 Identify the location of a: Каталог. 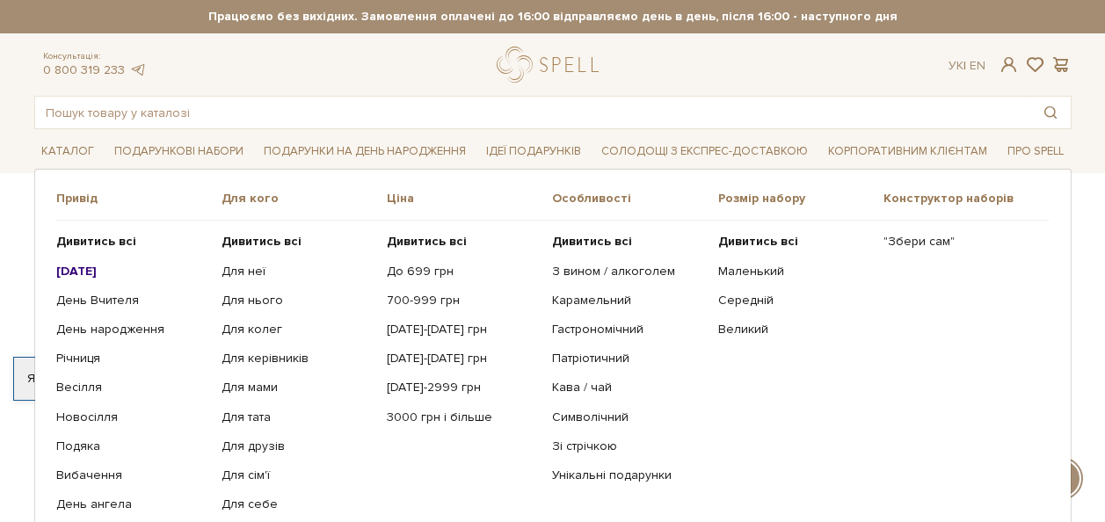
(68, 151).